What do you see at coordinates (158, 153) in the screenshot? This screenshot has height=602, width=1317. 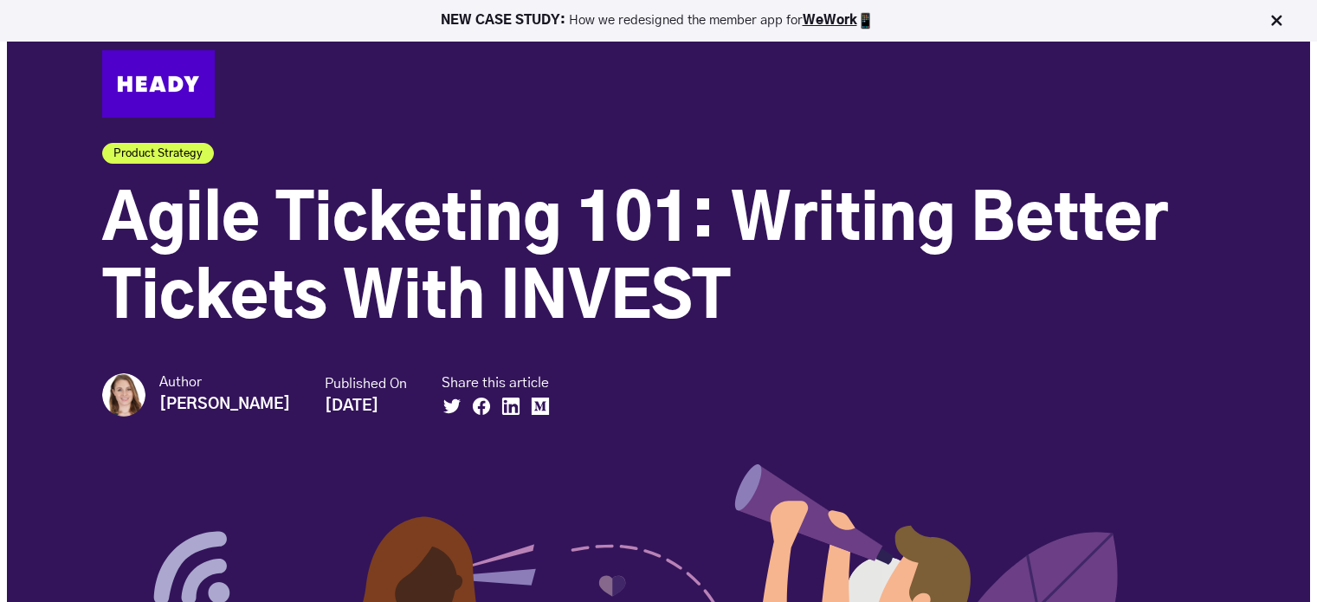 I see `a: Product Strategy` at bounding box center [158, 153].